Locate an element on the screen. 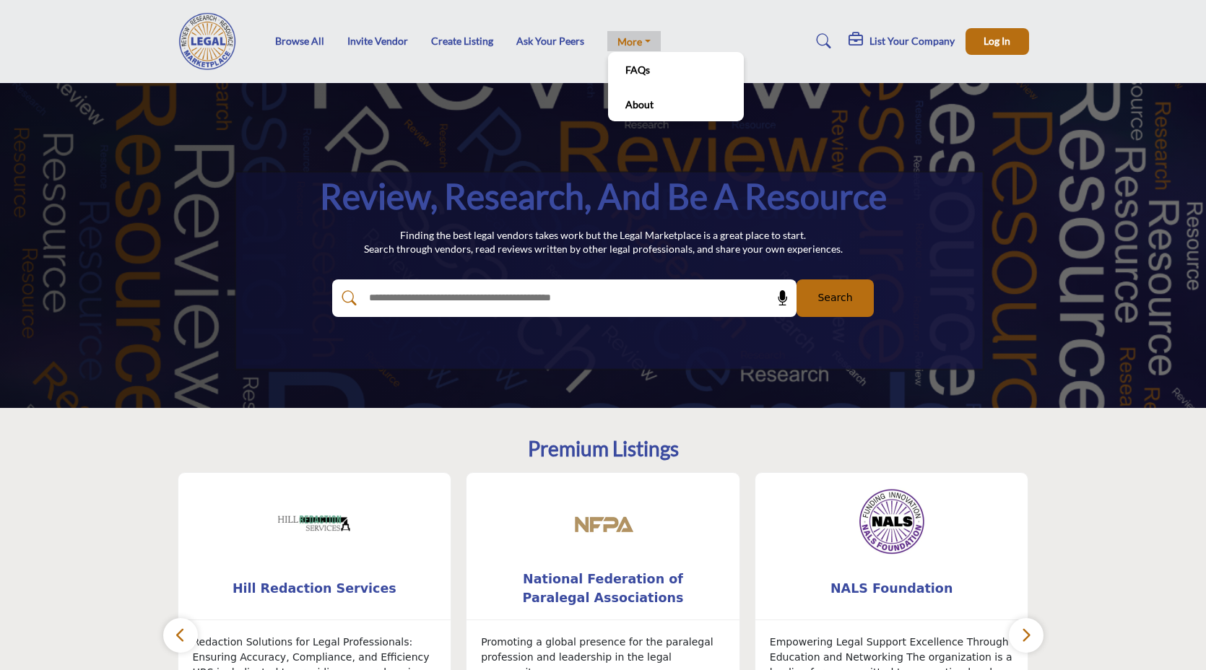  a: NALS Foundation is located at coordinates (892, 589).